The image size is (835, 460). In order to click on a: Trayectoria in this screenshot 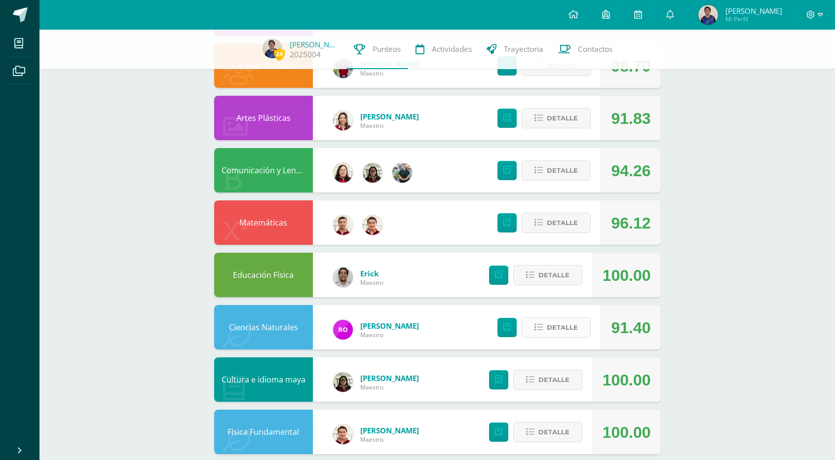, I will do `click(515, 49)`.